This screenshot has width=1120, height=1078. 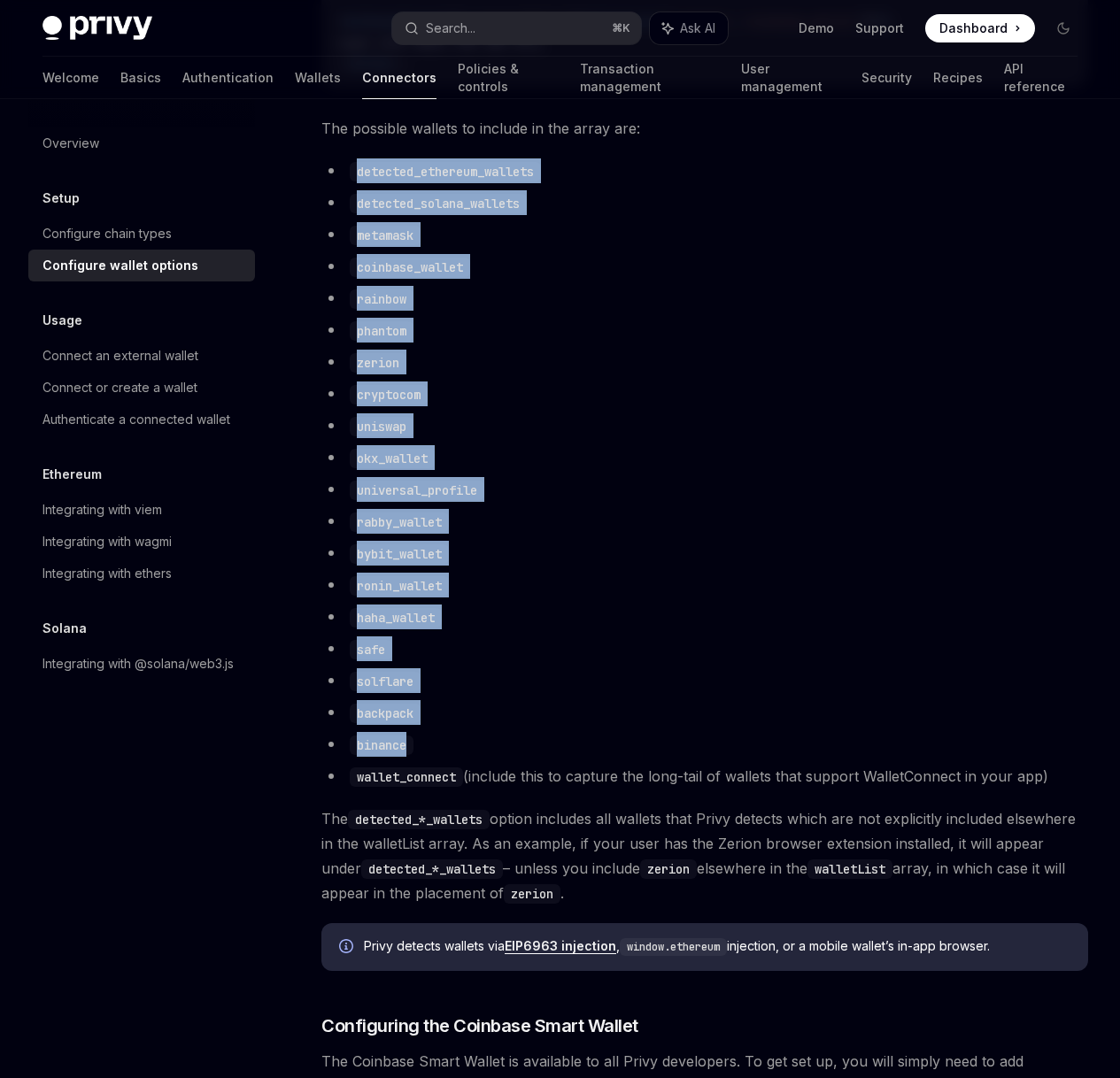 What do you see at coordinates (142, 420) in the screenshot?
I see `a: Authenticate a connected wallet` at bounding box center [142, 420].